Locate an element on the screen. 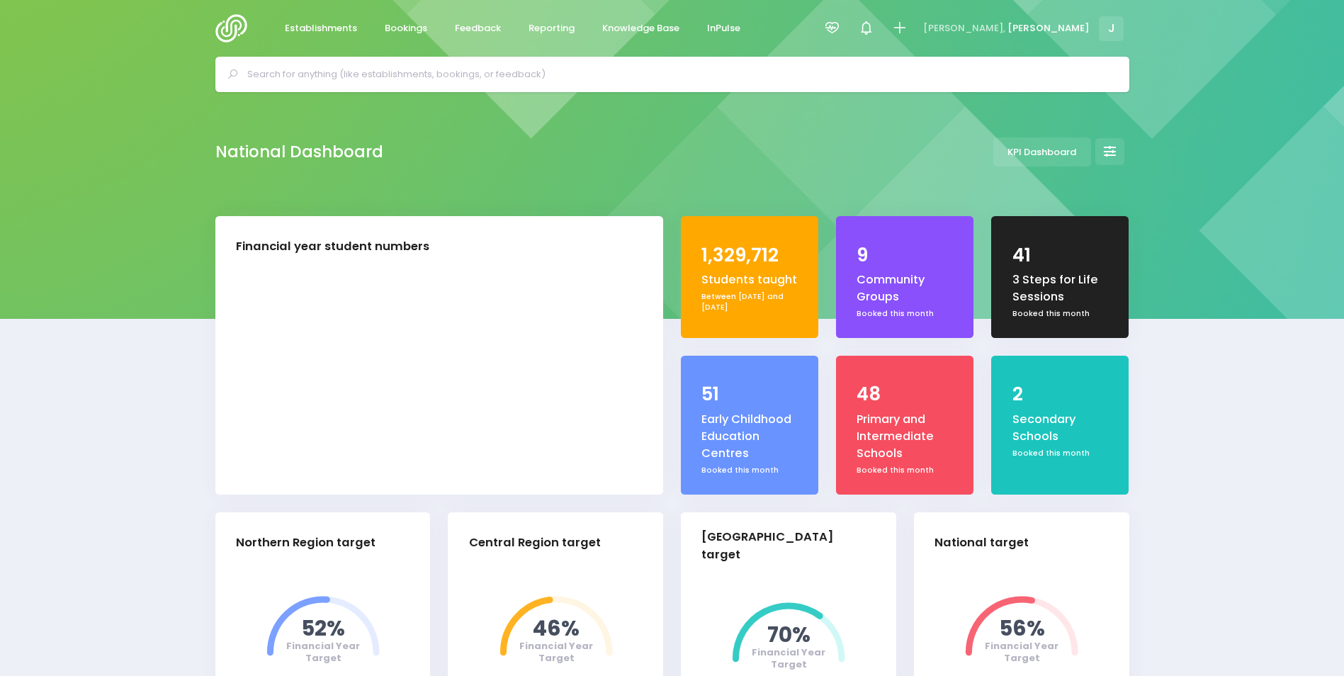 The image size is (1344, 676). div: 48 is located at coordinates (905, 394).